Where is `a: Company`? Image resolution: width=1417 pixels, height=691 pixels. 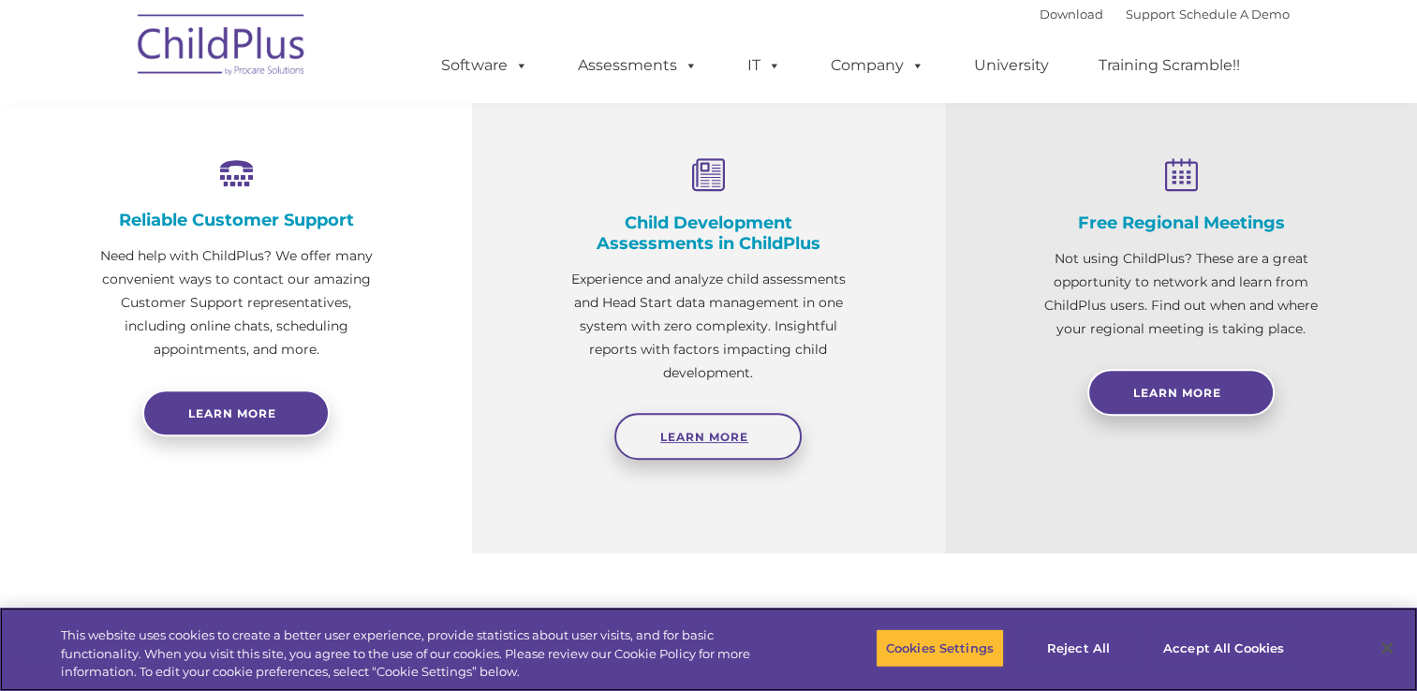
a: Company is located at coordinates (878, 66).